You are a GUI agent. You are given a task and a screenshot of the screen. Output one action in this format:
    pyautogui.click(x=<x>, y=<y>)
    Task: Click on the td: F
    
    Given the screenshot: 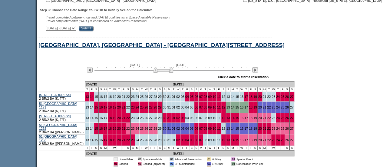 What is the action you would take?
    pyautogui.click(x=219, y=89)
    